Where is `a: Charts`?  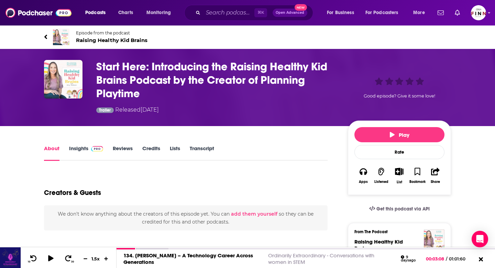 a: Charts is located at coordinates (126, 13).